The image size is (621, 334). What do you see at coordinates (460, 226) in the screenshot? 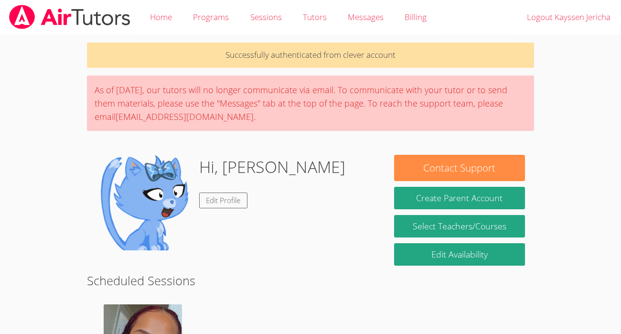
I see `a: Select Teachers/Courses` at bounding box center [460, 226].